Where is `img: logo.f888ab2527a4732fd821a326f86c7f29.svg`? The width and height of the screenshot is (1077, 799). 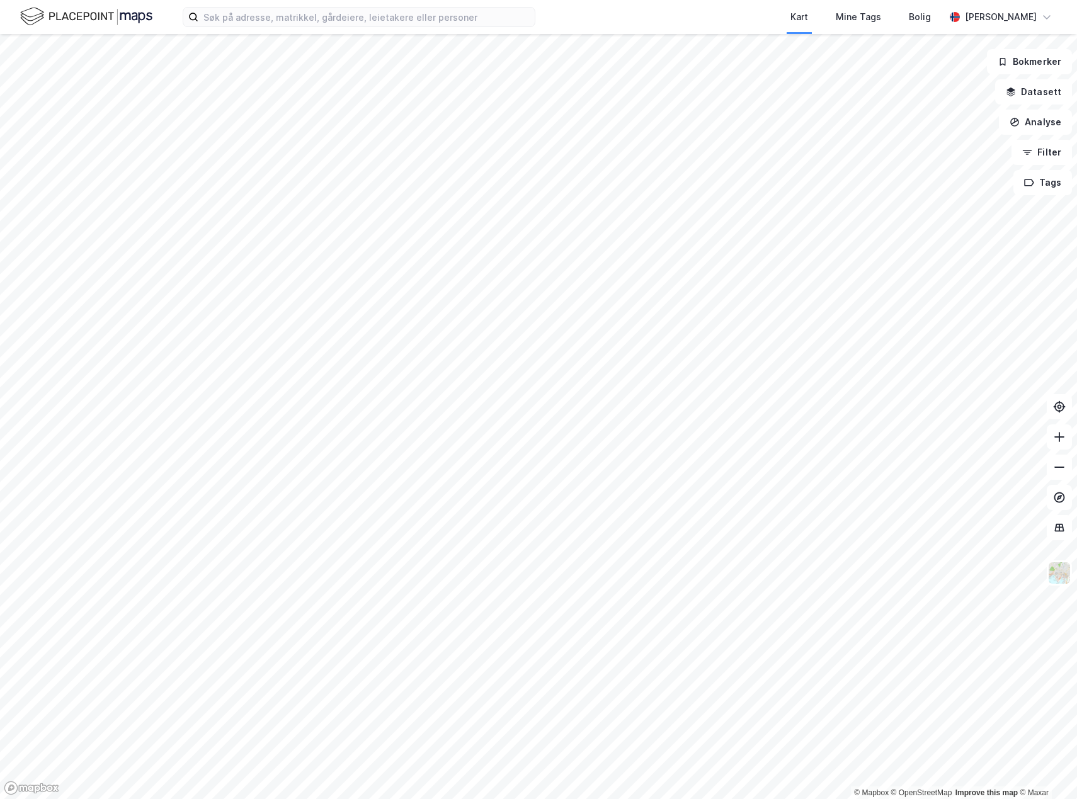 img: logo.f888ab2527a4732fd821a326f86c7f29.svg is located at coordinates (86, 16).